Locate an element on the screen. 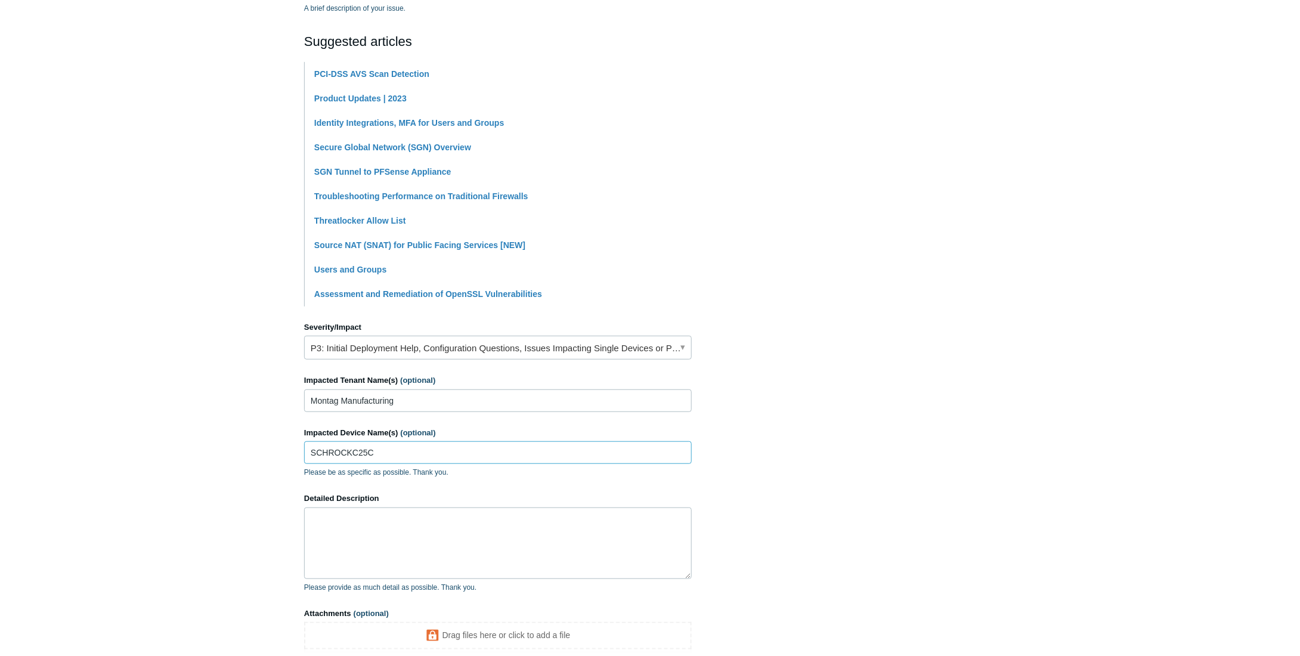 This screenshot has width=1300, height=656. a: Assessment and Remediation of OpenSSL Vulnerabilities is located at coordinates (428, 294).